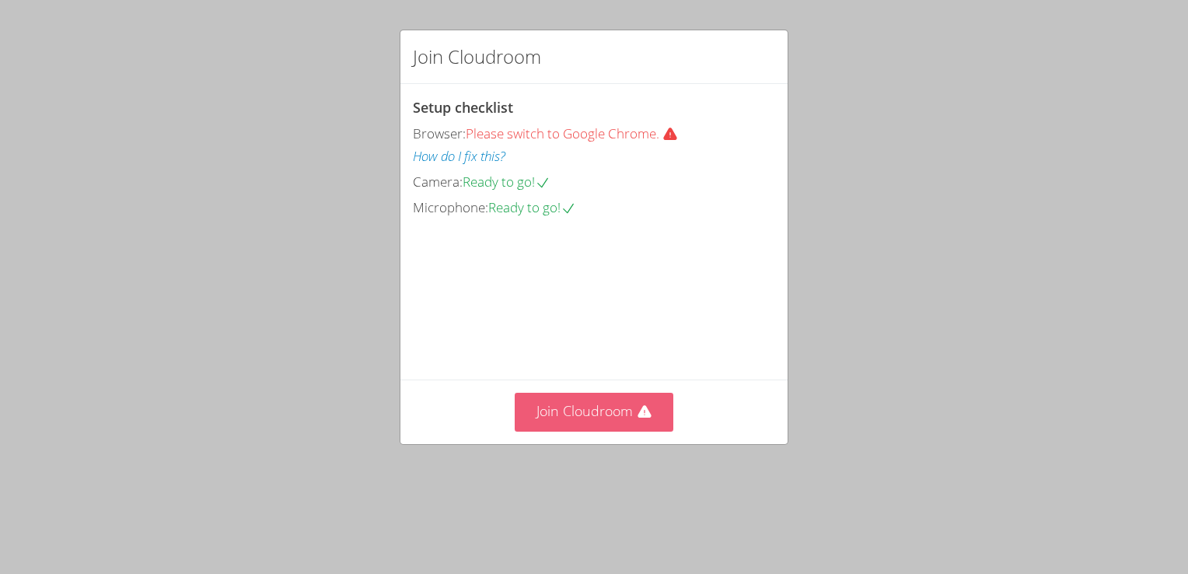 The image size is (1188, 574). Describe the element at coordinates (578, 133) in the screenshot. I see `span: Please switch to Google Chrome.` at that location.